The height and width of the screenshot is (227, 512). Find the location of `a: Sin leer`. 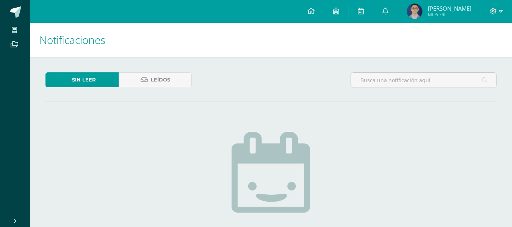

a: Sin leer is located at coordinates (82, 80).